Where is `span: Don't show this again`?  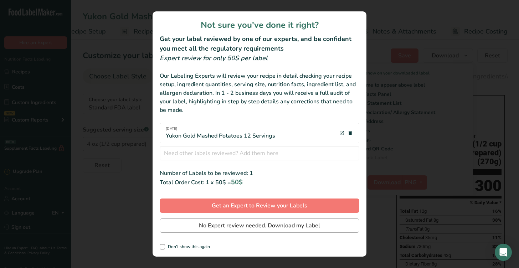 span: Don't show this again is located at coordinates (188, 247).